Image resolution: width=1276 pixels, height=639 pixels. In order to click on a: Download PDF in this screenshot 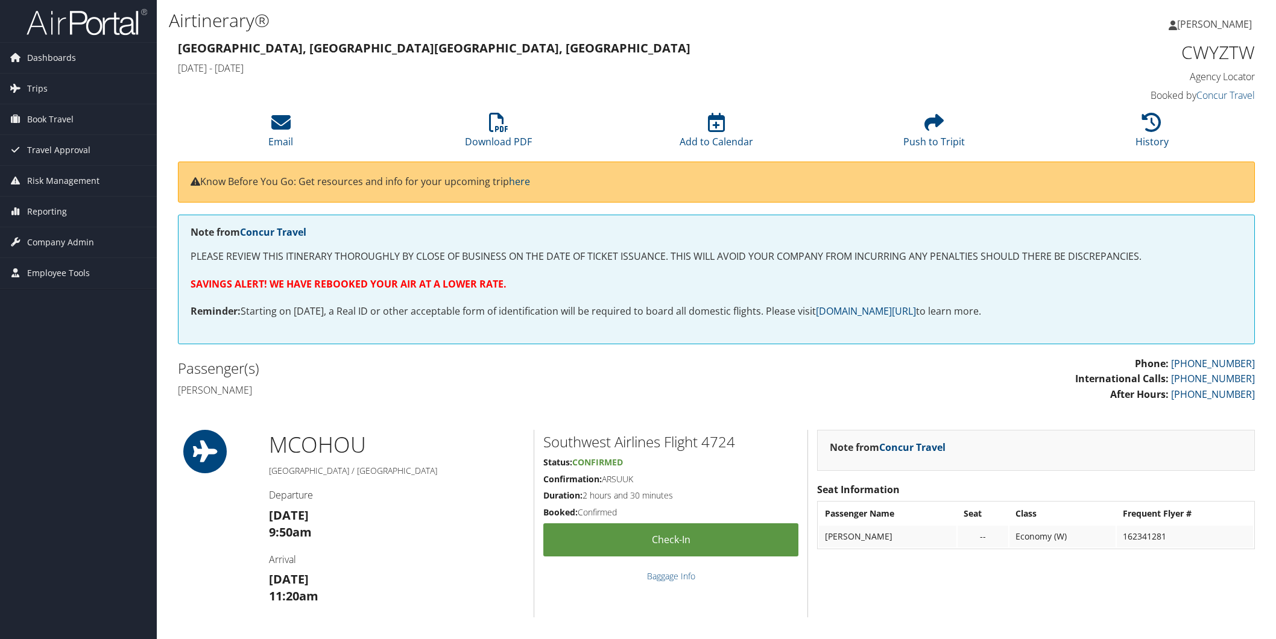, I will do `click(498, 134)`.